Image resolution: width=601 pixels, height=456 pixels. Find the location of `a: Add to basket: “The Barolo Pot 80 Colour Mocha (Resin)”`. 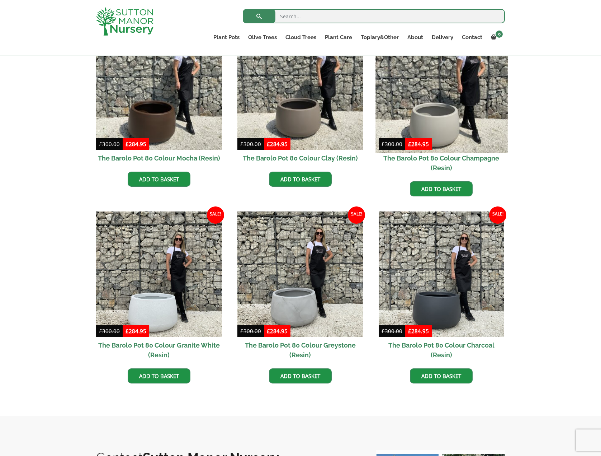

a: Add to basket: “The Barolo Pot 80 Colour Mocha (Resin)” is located at coordinates (159, 179).